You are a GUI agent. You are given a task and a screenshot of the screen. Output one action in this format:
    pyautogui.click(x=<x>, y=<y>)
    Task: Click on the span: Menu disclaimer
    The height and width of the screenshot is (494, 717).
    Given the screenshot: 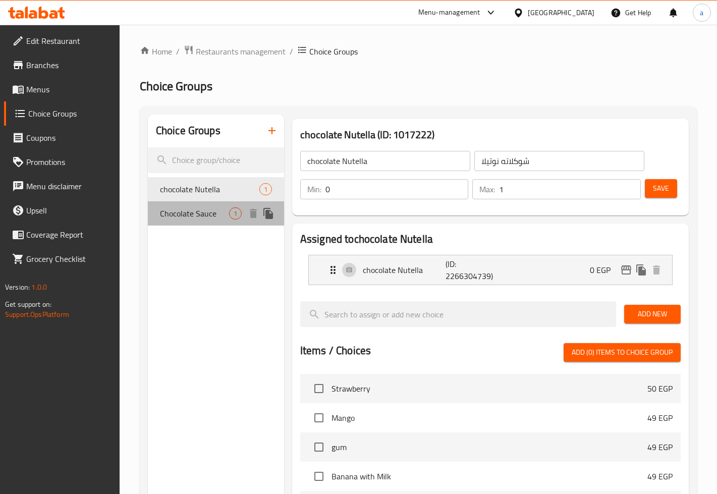 What is the action you would take?
    pyautogui.click(x=69, y=186)
    